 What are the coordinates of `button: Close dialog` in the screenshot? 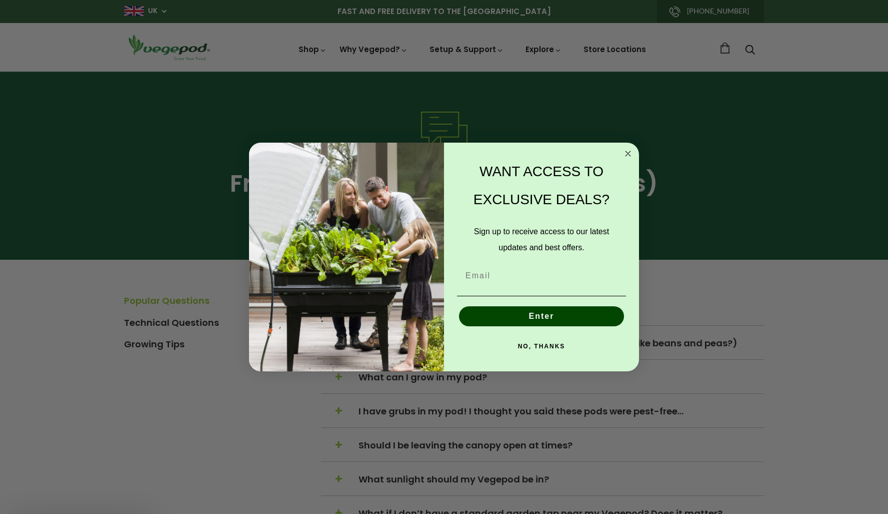 It's located at (628, 154).